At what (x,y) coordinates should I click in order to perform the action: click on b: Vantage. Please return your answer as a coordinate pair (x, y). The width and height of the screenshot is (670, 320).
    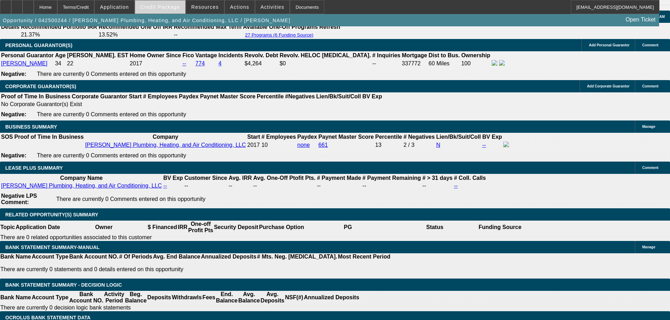
    Looking at the image, I should click on (206, 55).